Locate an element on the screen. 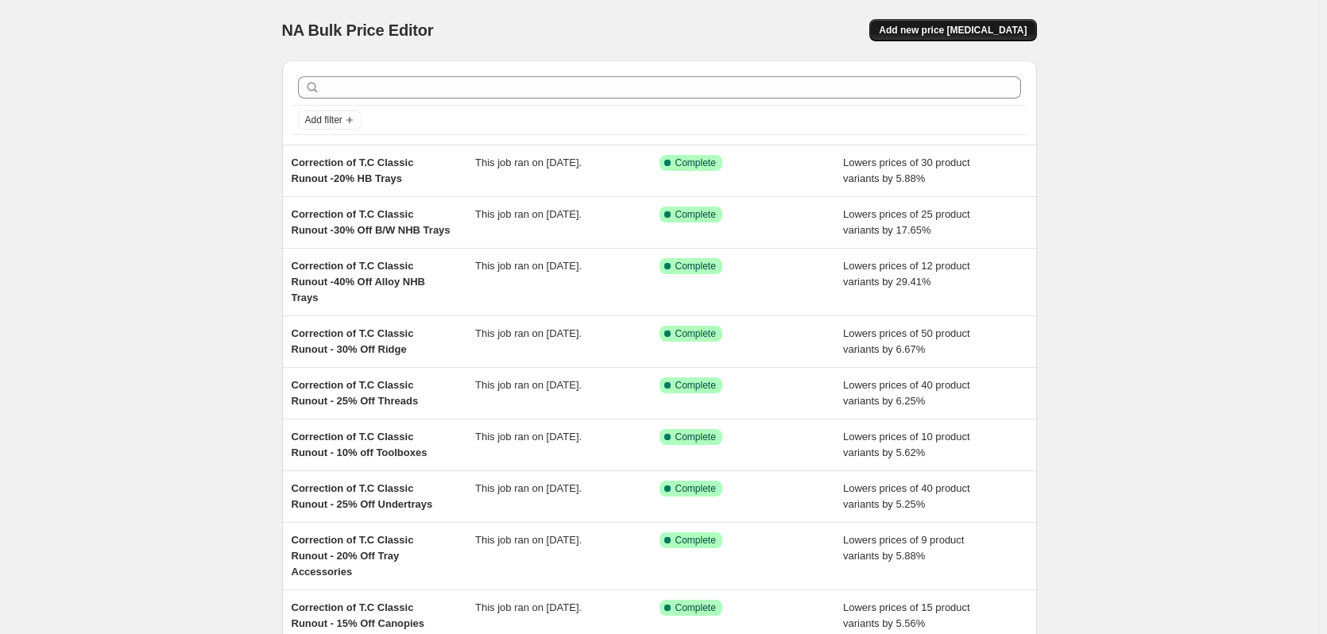 Image resolution: width=1327 pixels, height=634 pixels. span: Correction of T.C Classic Runout - 15% Off Canopies is located at coordinates (358, 615).